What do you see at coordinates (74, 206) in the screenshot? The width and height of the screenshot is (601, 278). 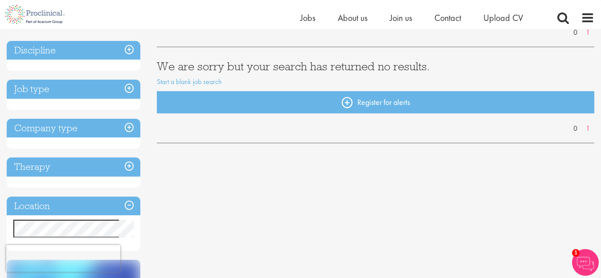 I see `h3: Location` at bounding box center [74, 206].